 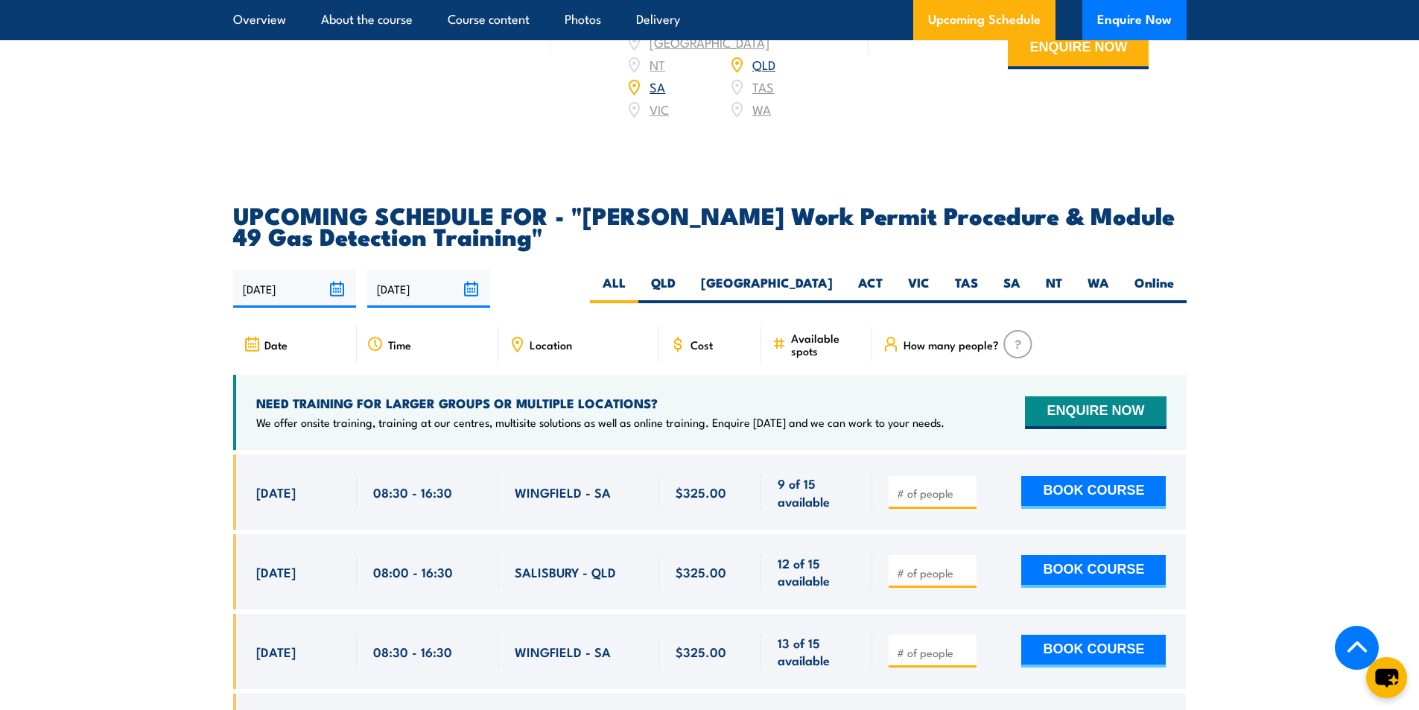 I want to click on button: chat-button, so click(x=1386, y=677).